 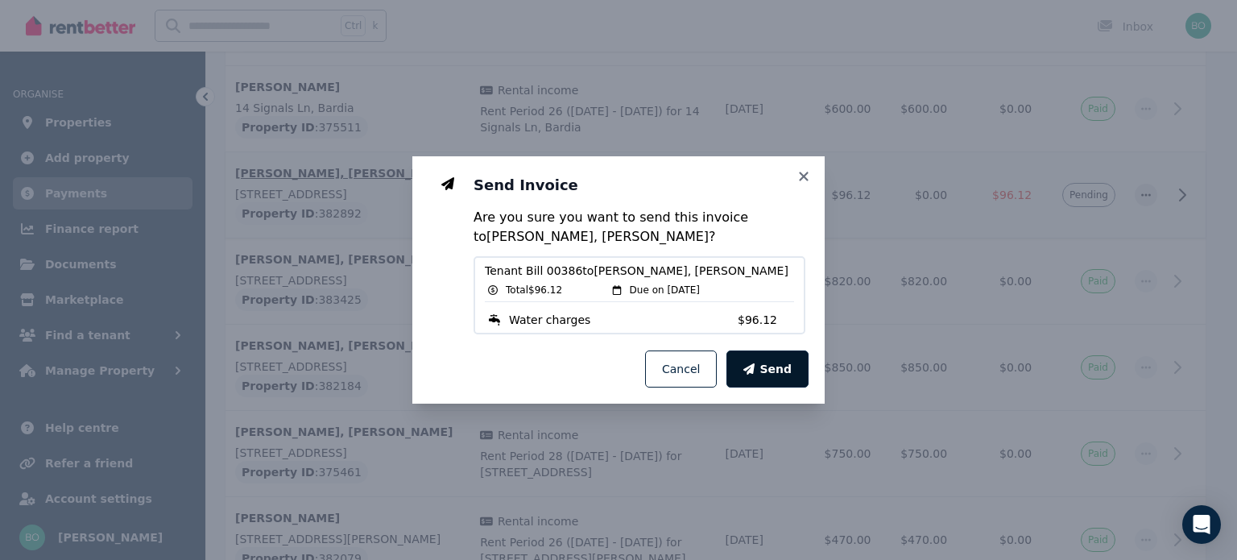 What do you see at coordinates (534, 290) in the screenshot?
I see `span: Total $96.12` at bounding box center [534, 290].